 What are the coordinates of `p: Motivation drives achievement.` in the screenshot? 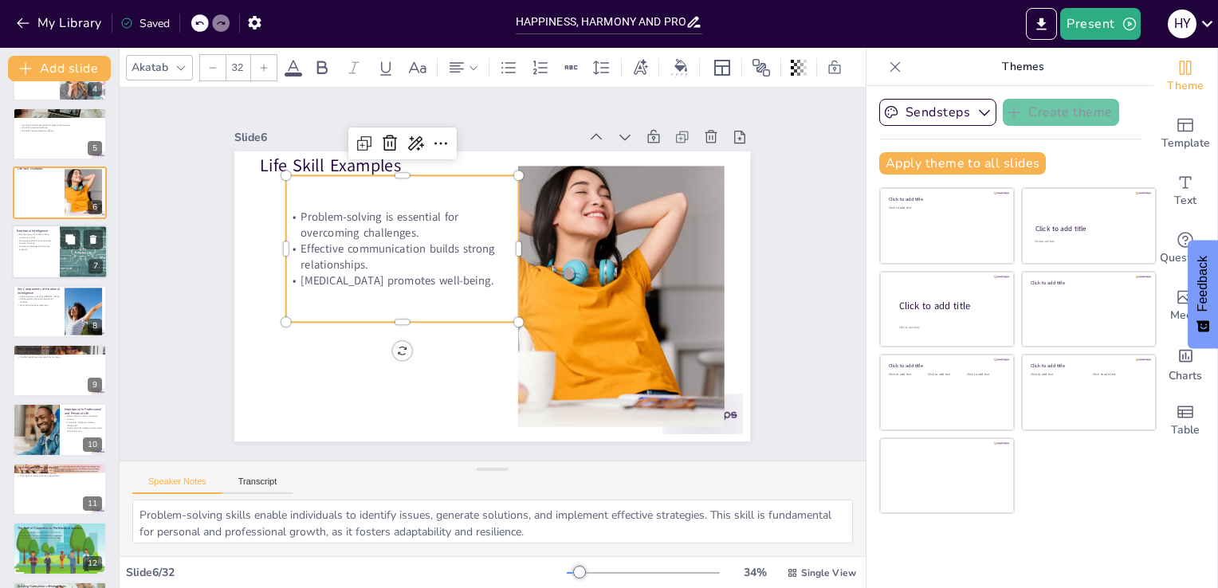 It's located at (38, 305).